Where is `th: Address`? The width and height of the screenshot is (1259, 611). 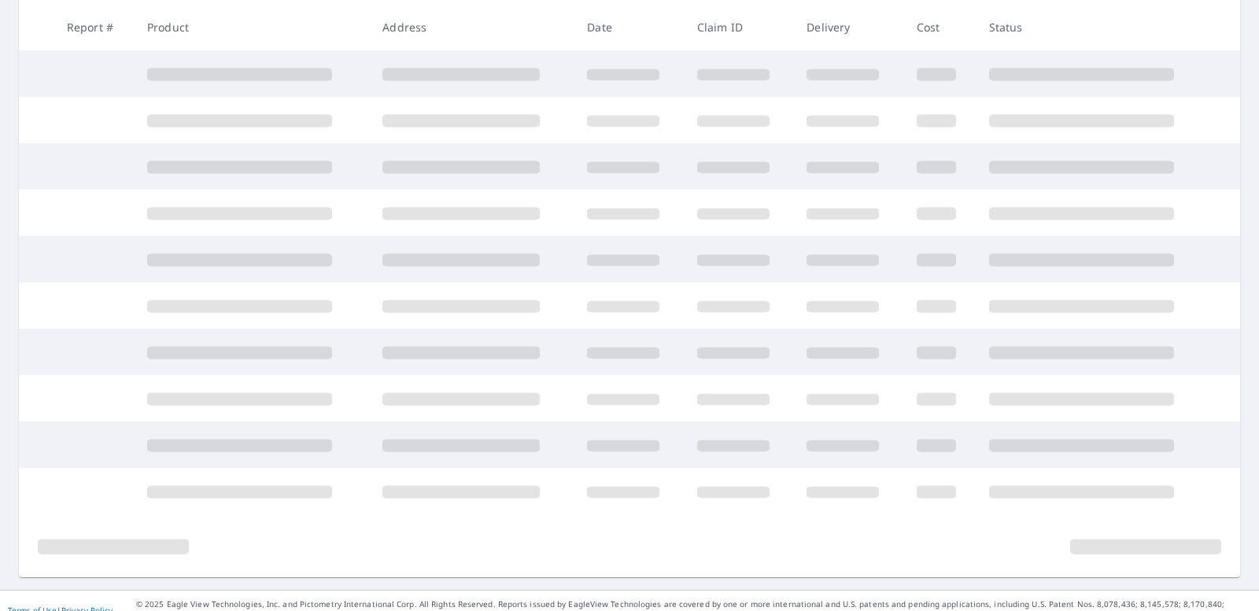 th: Address is located at coordinates (472, 27).